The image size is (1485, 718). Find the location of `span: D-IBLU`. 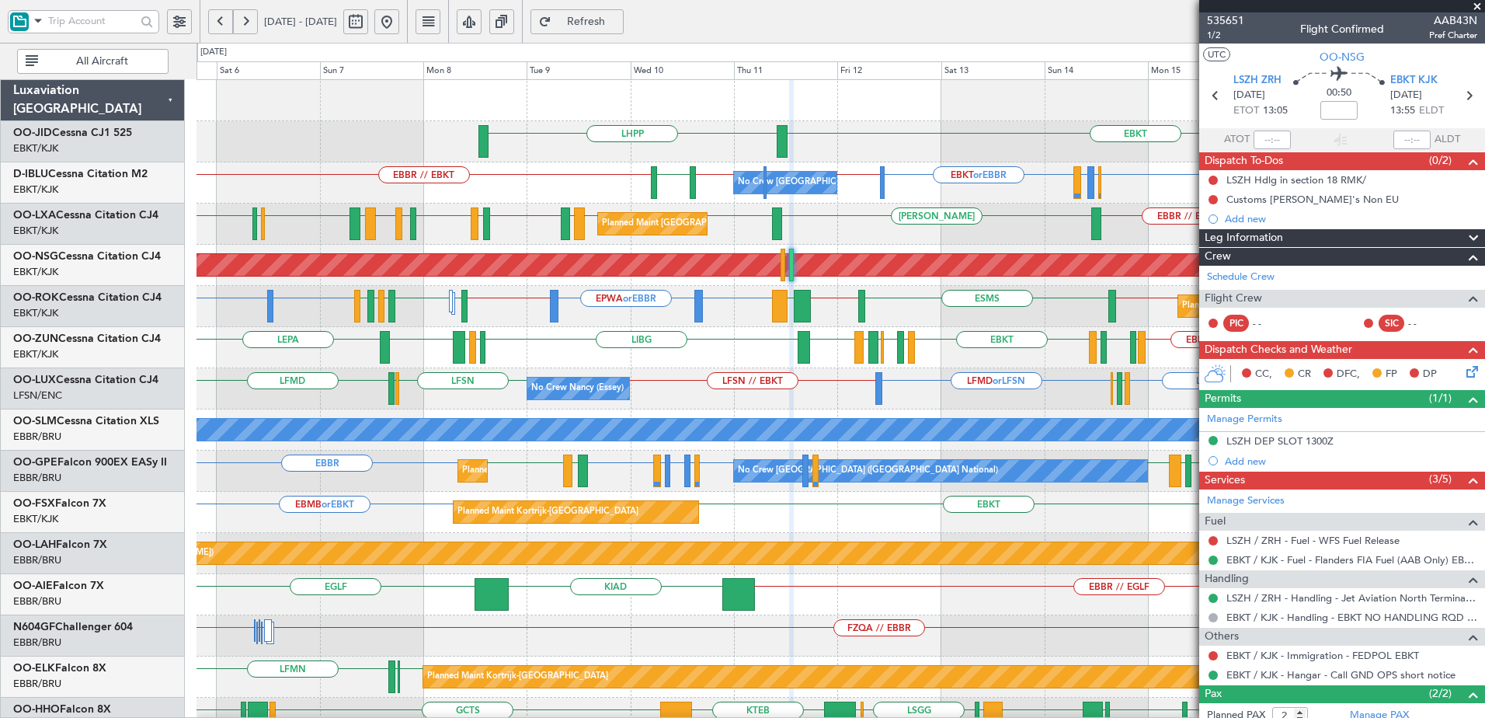

span: D-IBLU is located at coordinates (30, 174).